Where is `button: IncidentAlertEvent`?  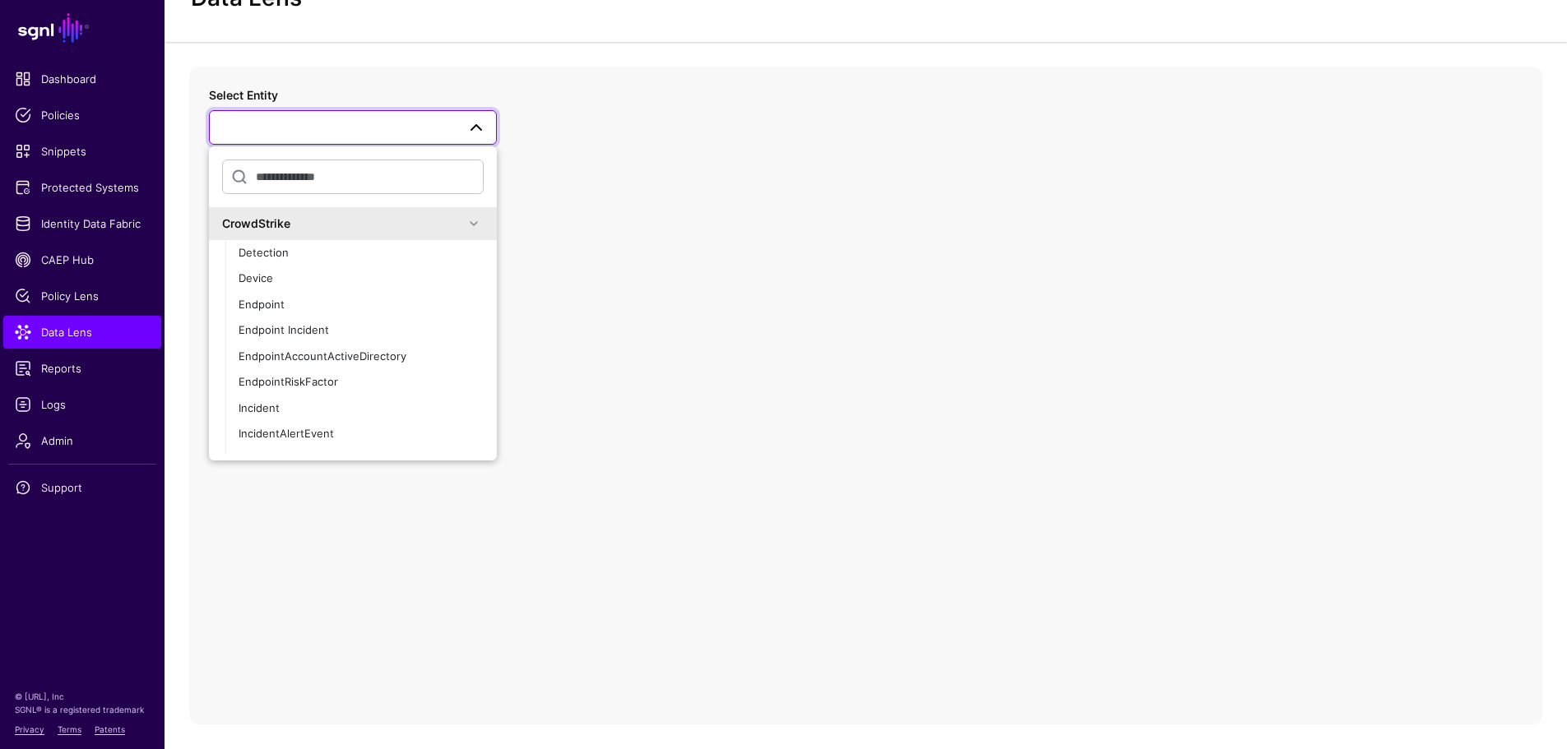
button: IncidentAlertEvent is located at coordinates (361, 434).